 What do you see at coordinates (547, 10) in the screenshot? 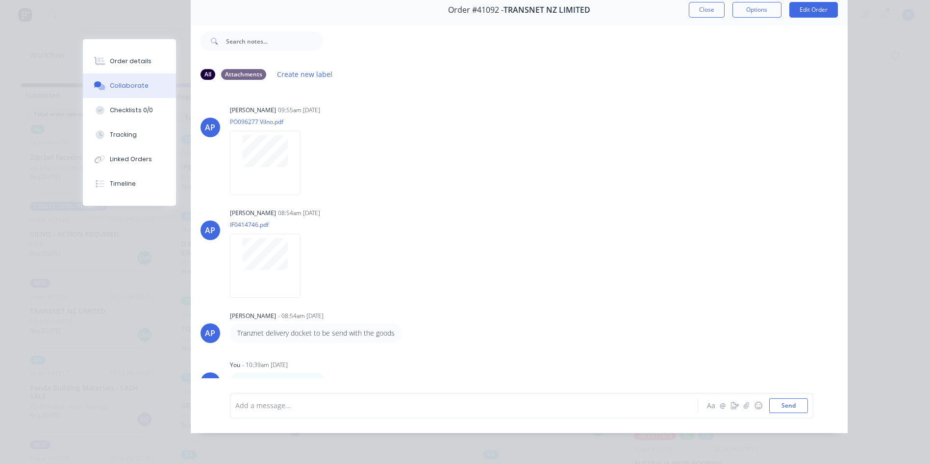
I see `span: TRANSNET NZ LIMITED` at bounding box center [547, 10].